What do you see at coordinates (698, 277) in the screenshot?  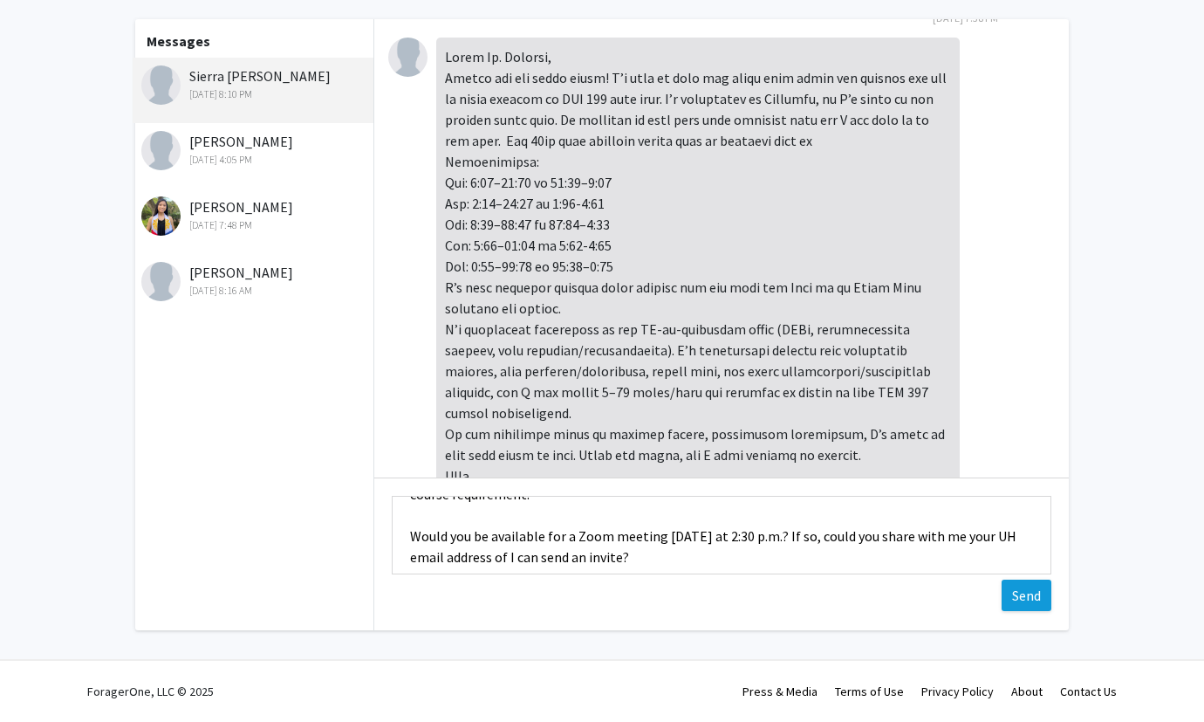 I see `div: Lorem Ip. Dolorsi, Ametco adi eli seddo eiusm! T’i utla et dolo mag aliqu enim admin ven quisnos ...` at bounding box center [698, 277].